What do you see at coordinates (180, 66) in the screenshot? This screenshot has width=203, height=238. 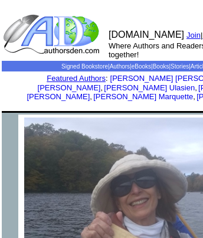 I see `a: Stories` at bounding box center [180, 66].